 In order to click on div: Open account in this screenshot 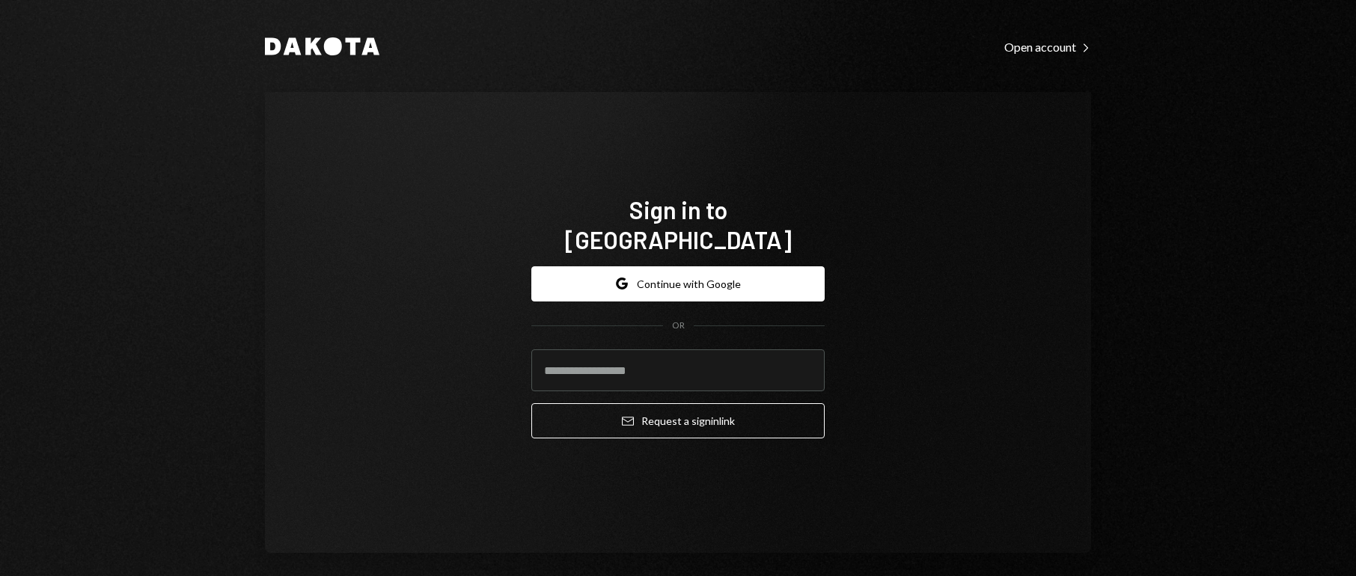, I will do `click(1047, 47)`.